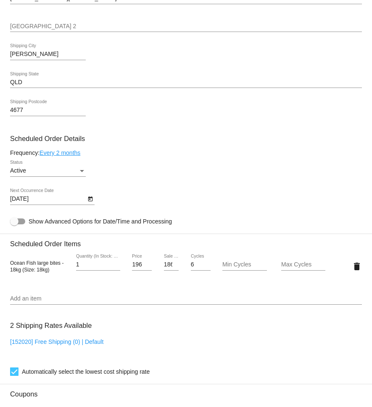  I want to click on h3: Scheduled Order Details, so click(186, 138).